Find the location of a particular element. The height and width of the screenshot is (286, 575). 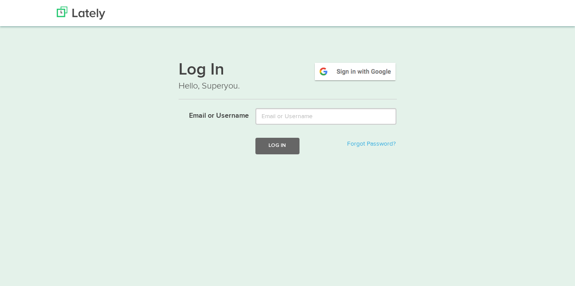

p: Hello, Superyou. is located at coordinates (288, 86).